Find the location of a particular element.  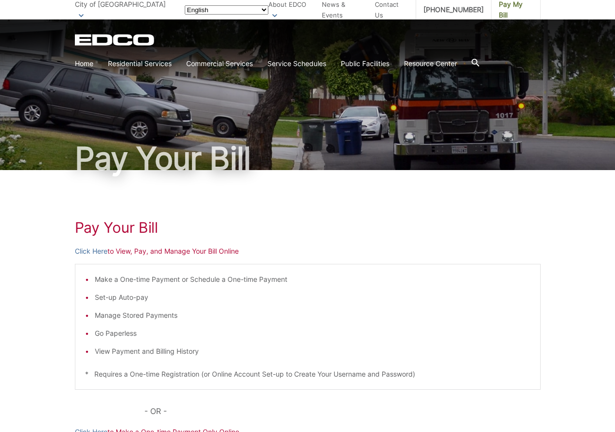

a: Resource Center is located at coordinates (431, 64).